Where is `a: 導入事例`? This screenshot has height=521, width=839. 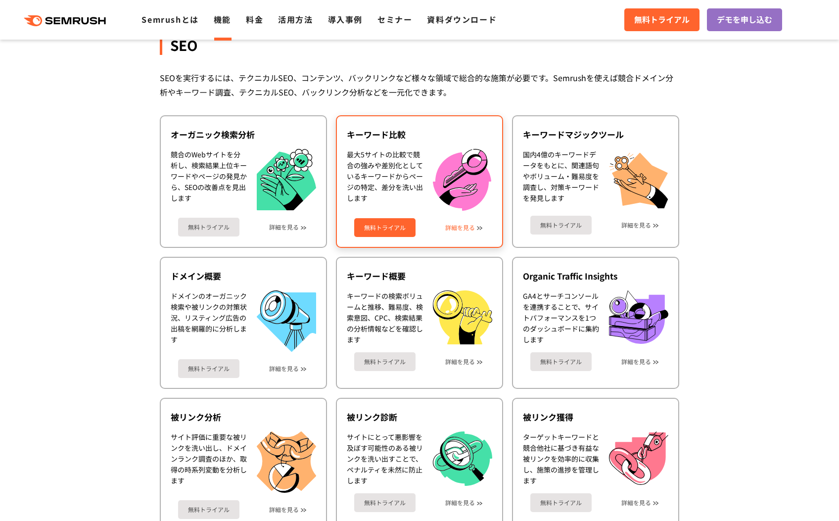 a: 導入事例 is located at coordinates (345, 19).